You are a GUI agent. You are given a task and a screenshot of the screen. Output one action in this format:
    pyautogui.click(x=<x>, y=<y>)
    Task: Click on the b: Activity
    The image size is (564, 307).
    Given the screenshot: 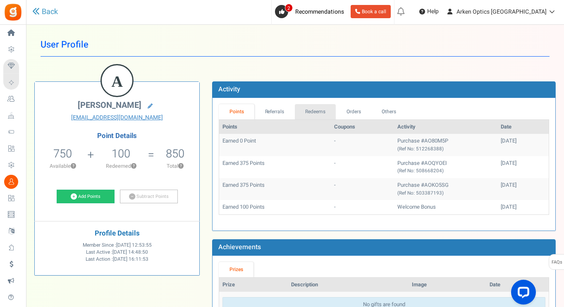 What is the action you would take?
    pyautogui.click(x=229, y=89)
    